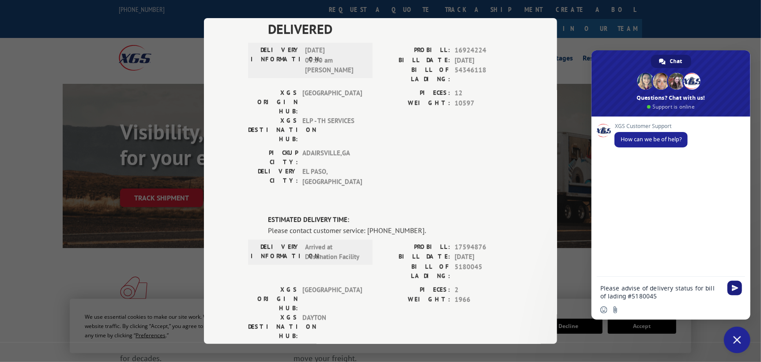 Image resolution: width=761 pixels, height=362 pixels. What do you see at coordinates (390, 220) in the screenshot?
I see `label: ESTIMATED DELIVERY TIME:` at bounding box center [390, 220].